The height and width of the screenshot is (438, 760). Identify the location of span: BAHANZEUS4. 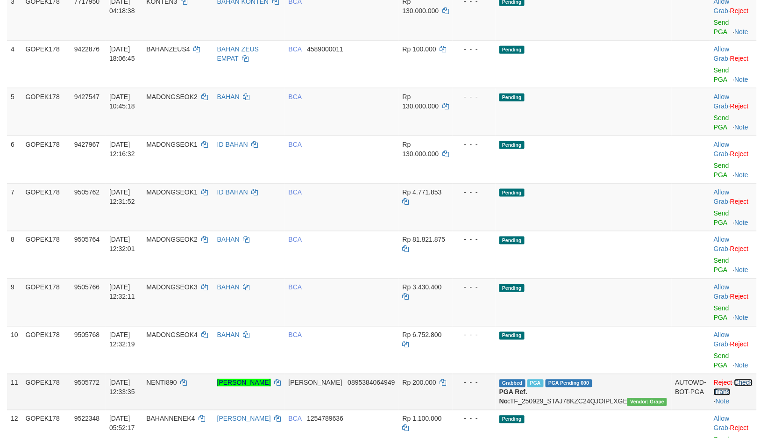
(168, 49).